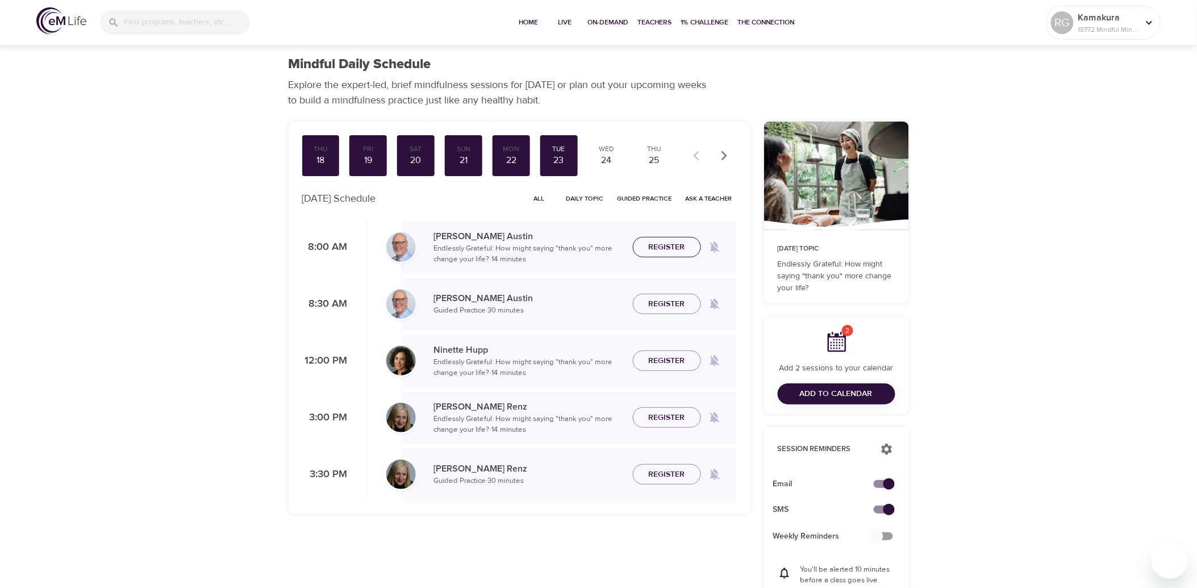 The height and width of the screenshot is (588, 1197). What do you see at coordinates (836, 394) in the screenshot?
I see `span: Add to Calendar` at bounding box center [836, 394].